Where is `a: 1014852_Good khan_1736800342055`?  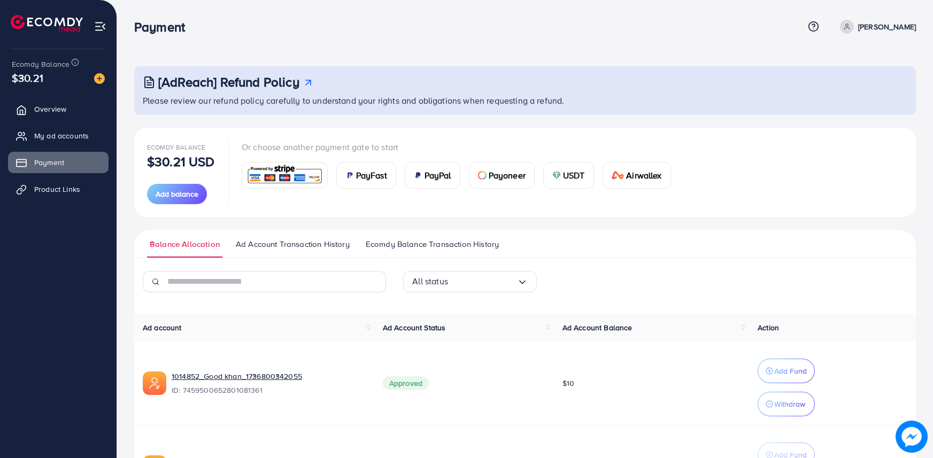
a: 1014852_Good khan_1736800342055 is located at coordinates (237, 376).